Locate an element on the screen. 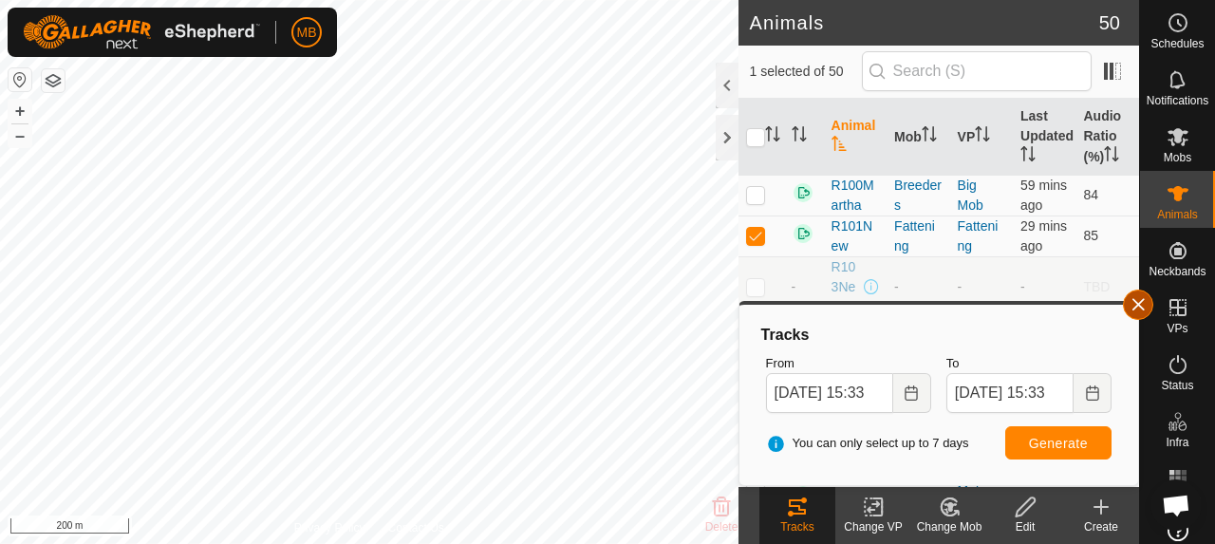 The height and width of the screenshot is (544, 1215). div: Open chat is located at coordinates (1176, 505).